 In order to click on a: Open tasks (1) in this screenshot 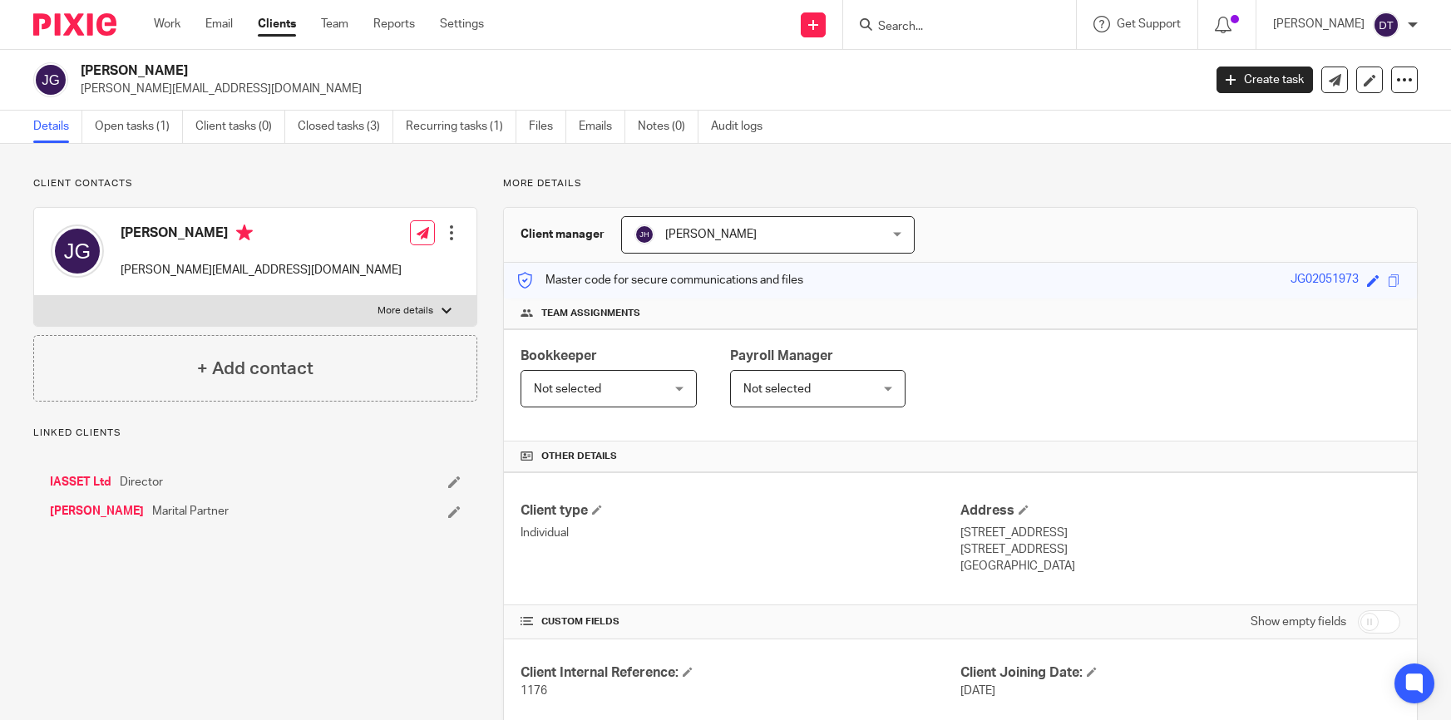, I will do `click(139, 126)`.